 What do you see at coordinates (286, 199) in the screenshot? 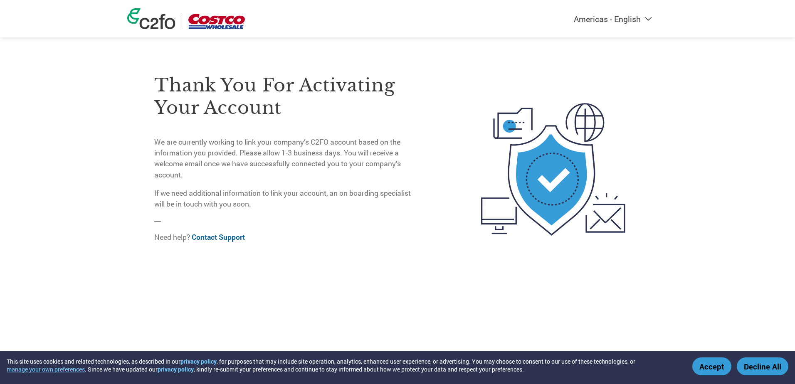
I see `p: If we need additional information to link your account, an on boarding specialist will be in touc...` at bounding box center [286, 199].